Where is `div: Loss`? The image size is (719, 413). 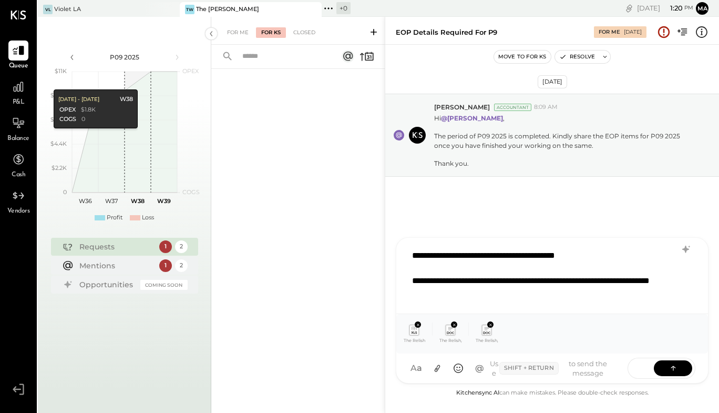
div: Loss is located at coordinates (148, 218).